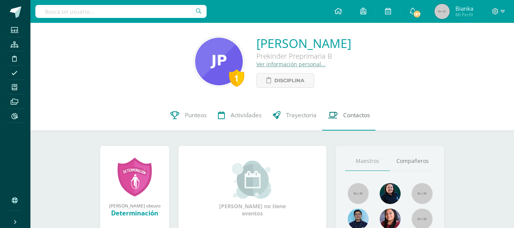 This screenshot has height=228, width=514. What do you see at coordinates (289, 80) in the screenshot?
I see `span: Disciplina` at bounding box center [289, 80].